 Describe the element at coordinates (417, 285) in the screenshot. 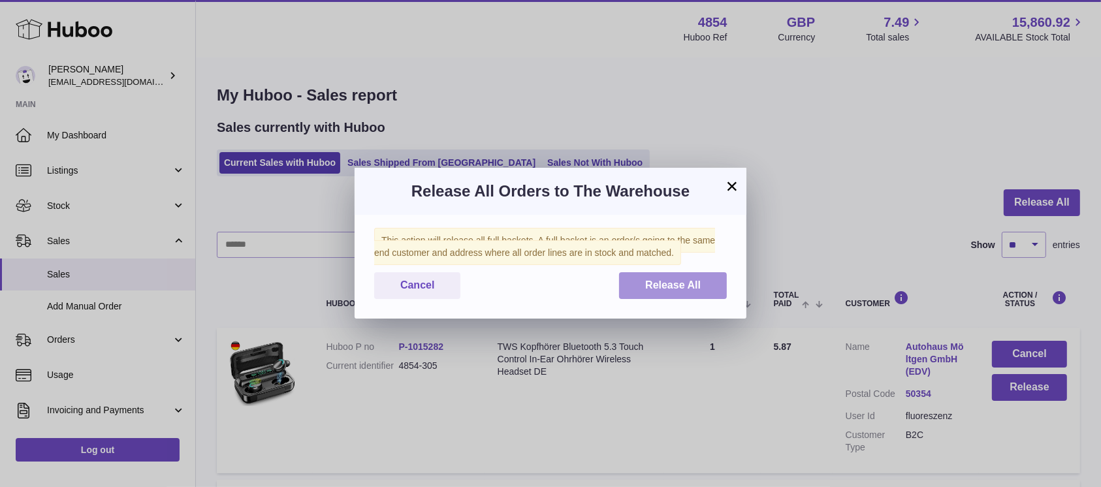

I see `span: Cancel` at that location.